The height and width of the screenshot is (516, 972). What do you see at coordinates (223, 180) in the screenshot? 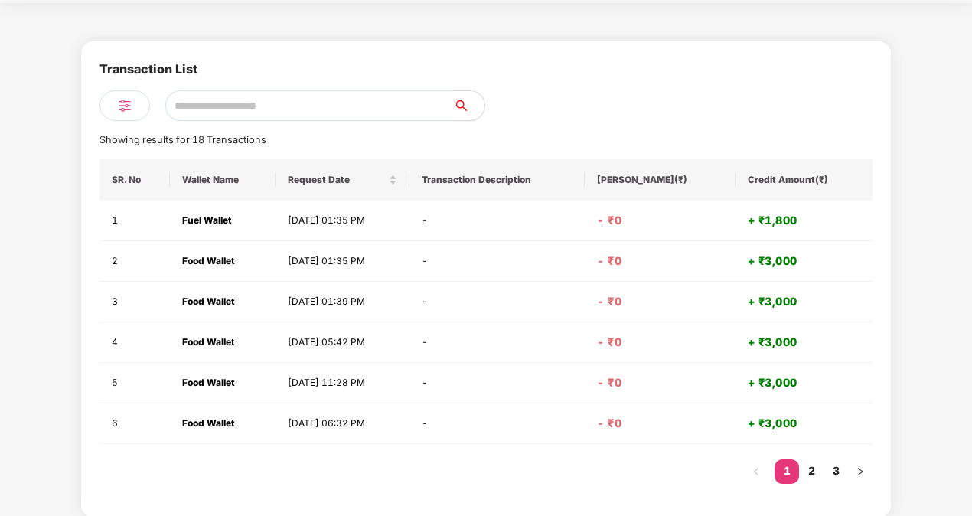
I see `th: Wallet Name` at bounding box center [223, 180].